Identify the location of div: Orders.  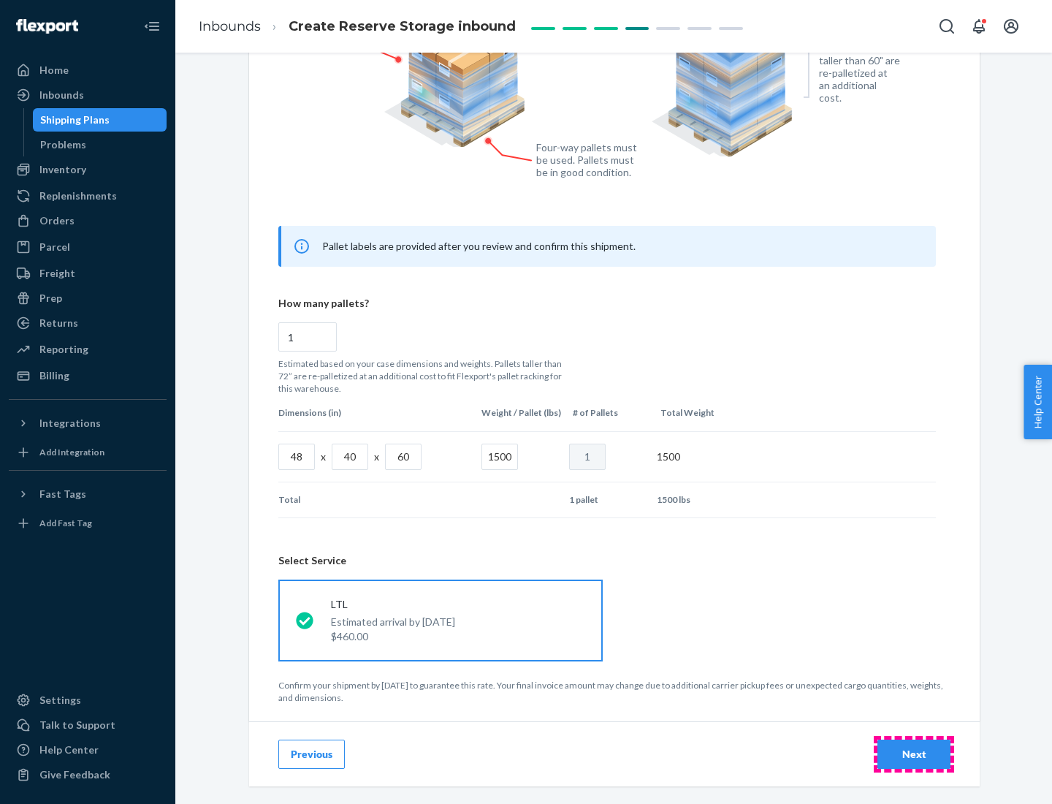
(57, 221).